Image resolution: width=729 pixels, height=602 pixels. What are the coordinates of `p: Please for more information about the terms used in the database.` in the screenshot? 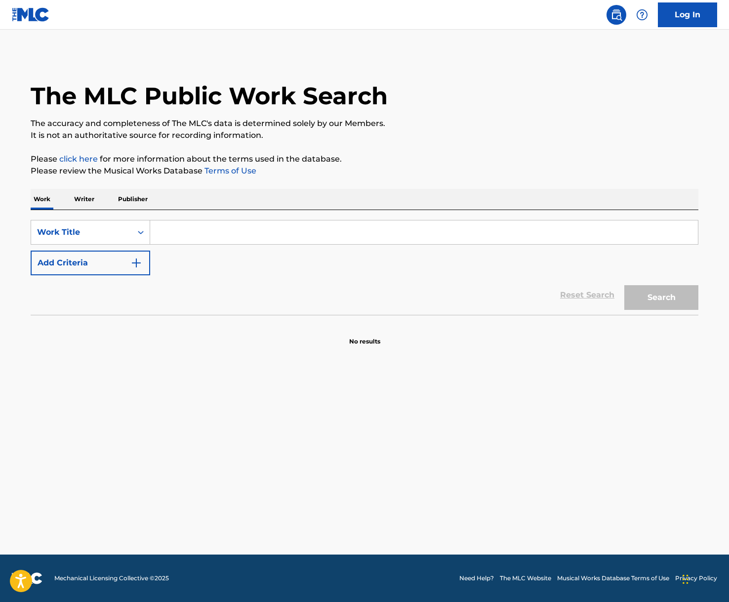 It's located at (365, 159).